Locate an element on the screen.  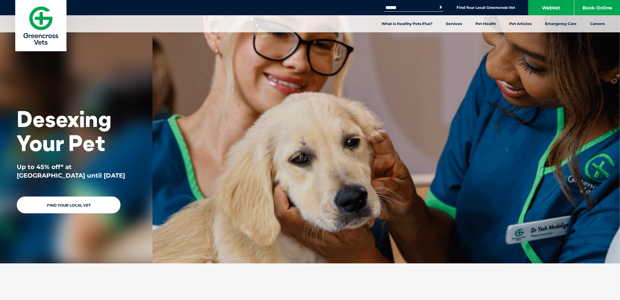
a: Pet Health is located at coordinates (485, 24).